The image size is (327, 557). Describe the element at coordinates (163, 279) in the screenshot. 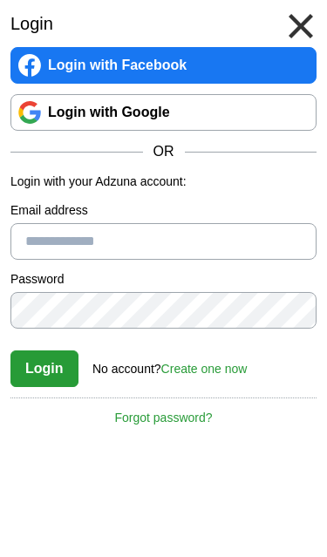

I see `label: Password` at that location.